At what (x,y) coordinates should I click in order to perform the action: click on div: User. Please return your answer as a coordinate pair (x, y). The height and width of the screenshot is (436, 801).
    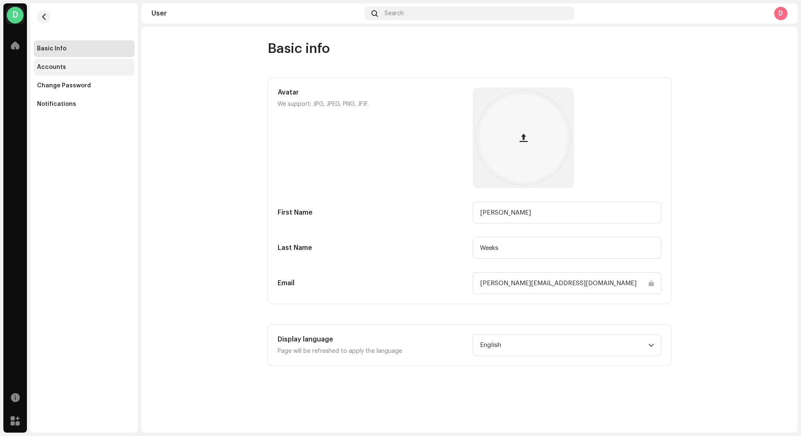
    Looking at the image, I should click on (256, 13).